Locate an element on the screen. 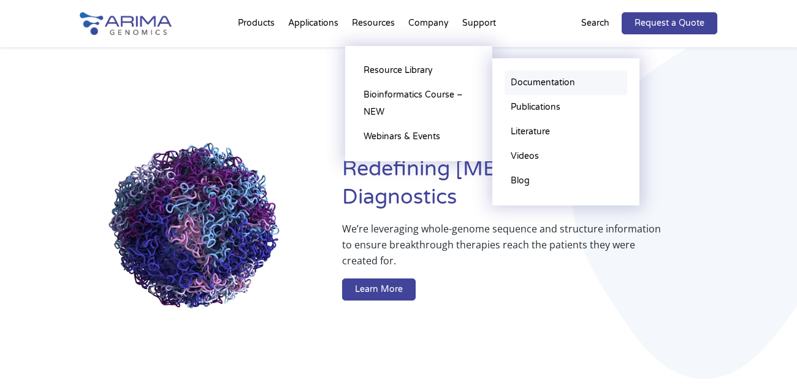 This screenshot has height=387, width=797. a: Request a Quote is located at coordinates (669, 23).